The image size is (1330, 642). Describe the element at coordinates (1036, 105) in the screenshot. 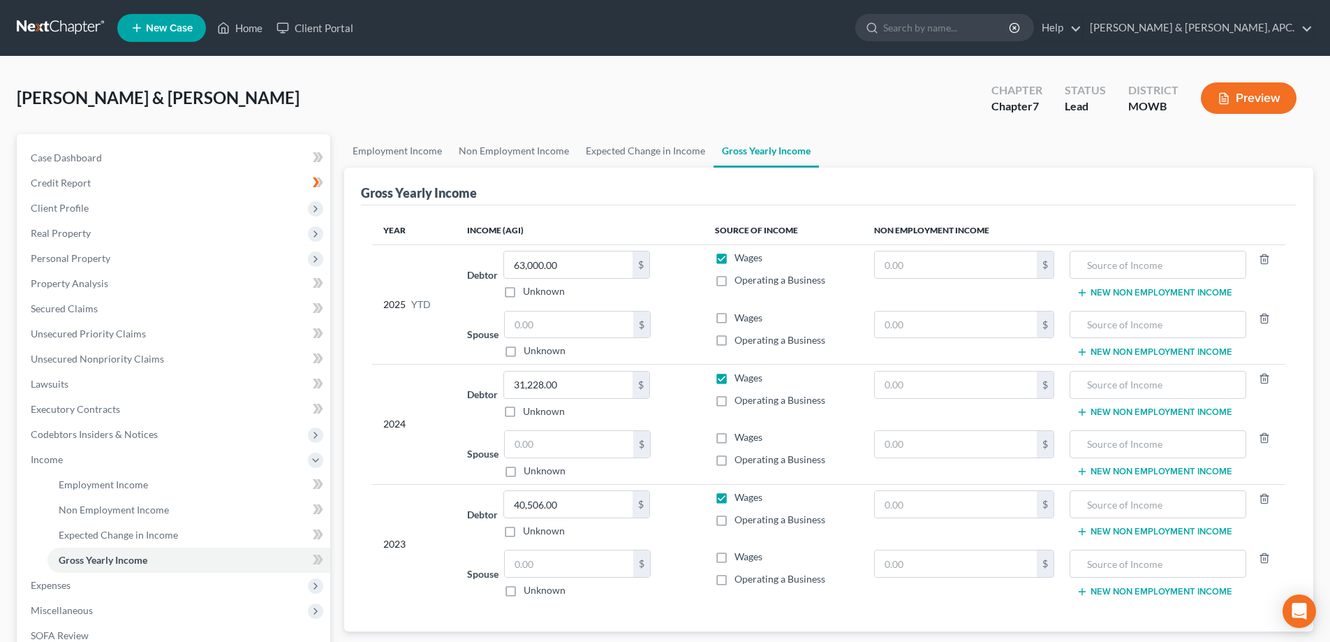

I see `span: 7` at that location.